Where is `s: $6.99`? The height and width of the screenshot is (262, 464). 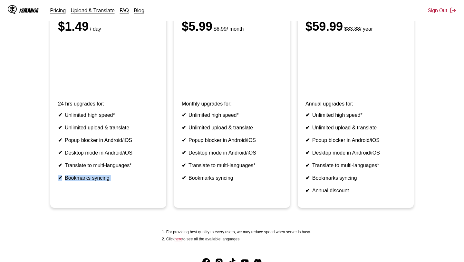
s: $6.99 is located at coordinates (220, 29).